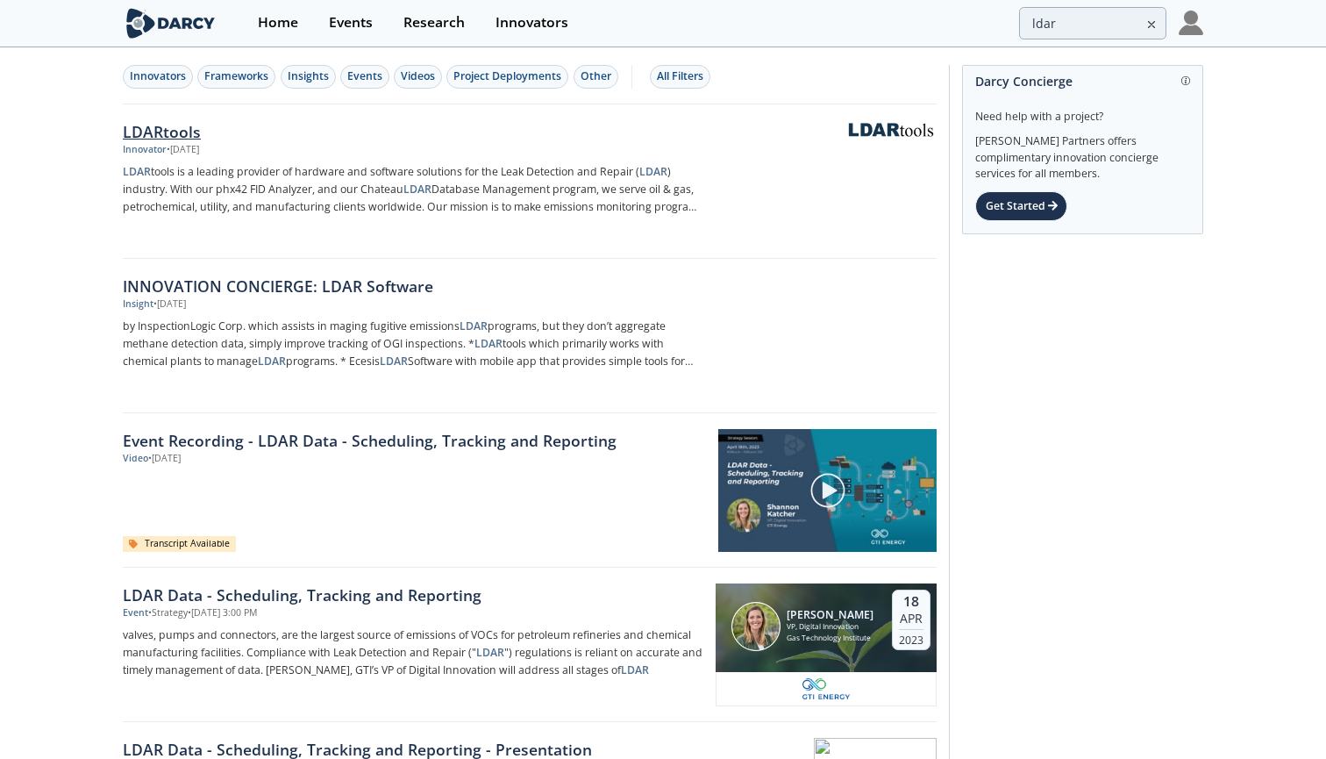 This screenshot has width=1326, height=759. What do you see at coordinates (830, 626) in the screenshot?
I see `div: VP, Digital Innovation` at bounding box center [830, 626].